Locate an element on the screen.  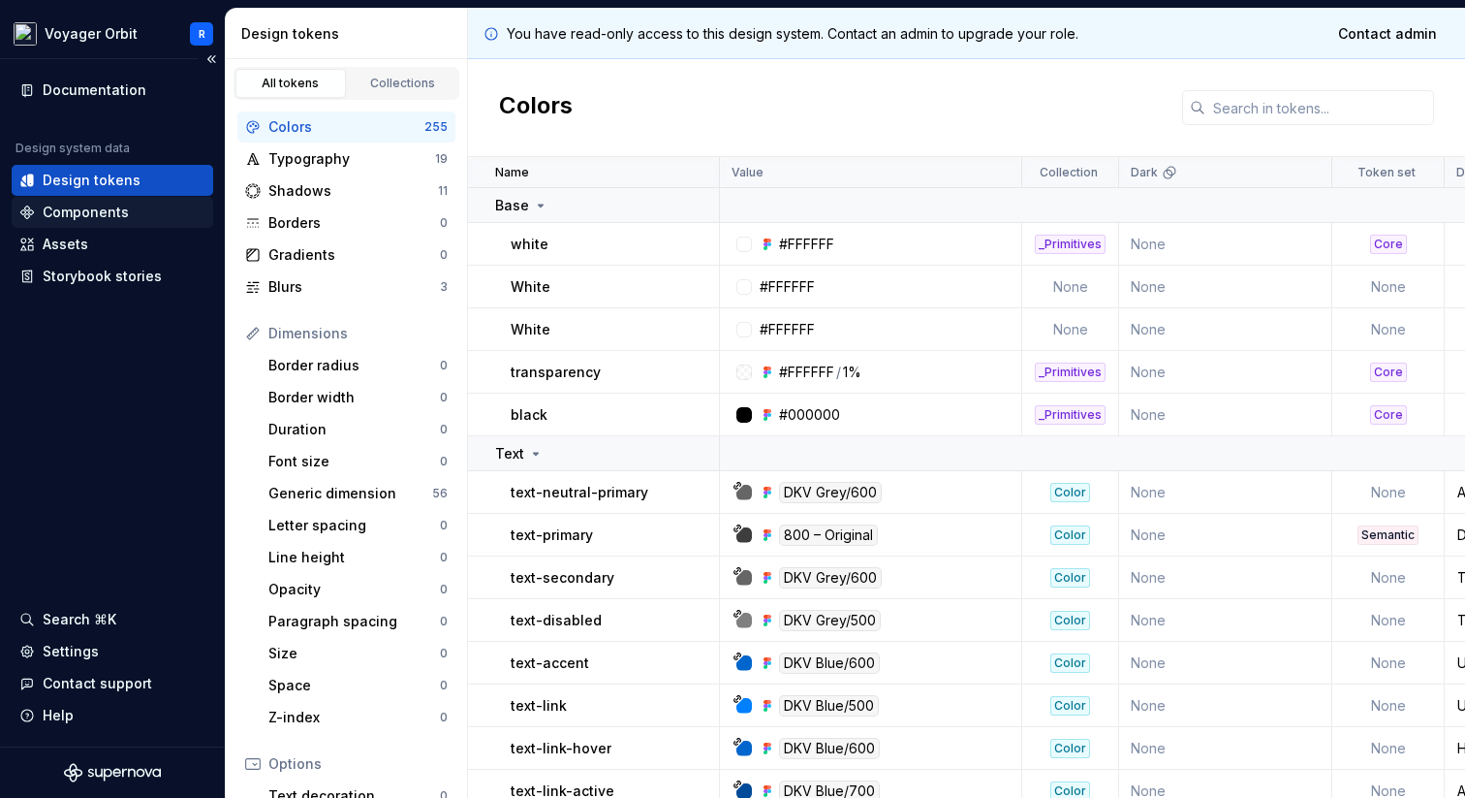
div: Search ⌘K is located at coordinates (79, 619).